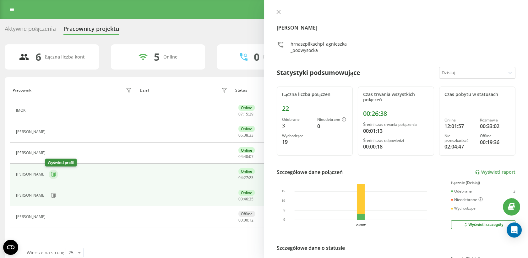 This screenshot has width=528, height=258. What do you see at coordinates (283, 200) in the screenshot?
I see `text: 10` at bounding box center [283, 200].